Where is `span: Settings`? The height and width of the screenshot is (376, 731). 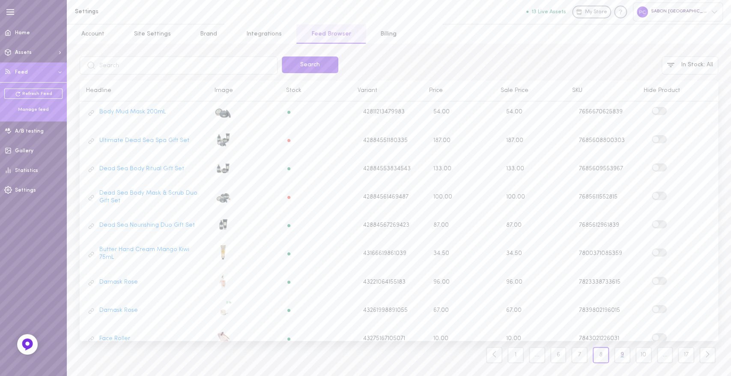 span: Settings is located at coordinates (25, 190).